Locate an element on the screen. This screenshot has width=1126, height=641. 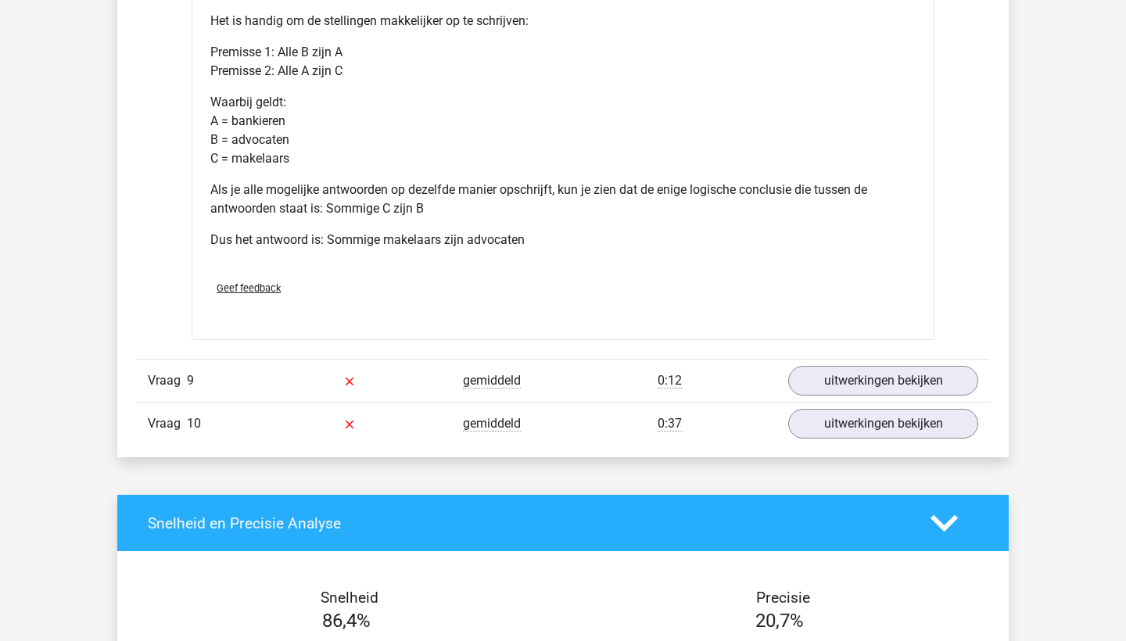
p: Als je alle mogelijke antwoorden op dezelfde manier opschrijft, kun je zien dat de enige logische... is located at coordinates (563, 199).